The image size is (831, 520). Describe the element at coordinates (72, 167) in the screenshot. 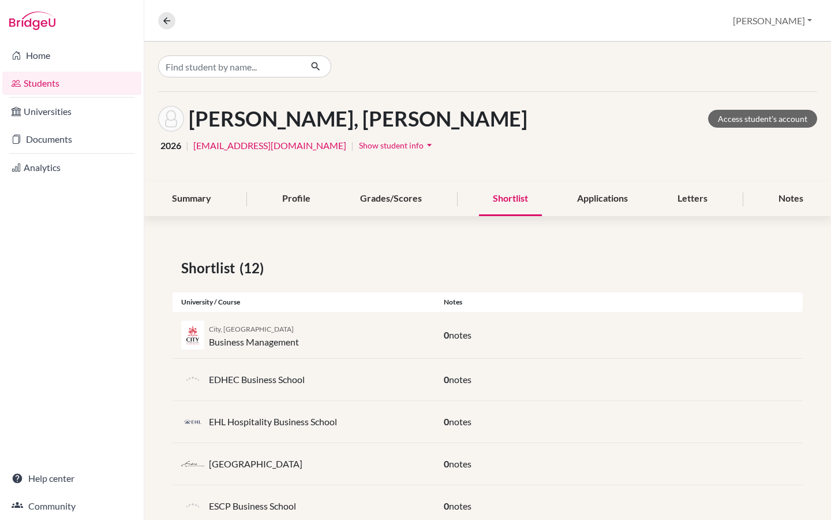

I see `a: Analytics` at that location.